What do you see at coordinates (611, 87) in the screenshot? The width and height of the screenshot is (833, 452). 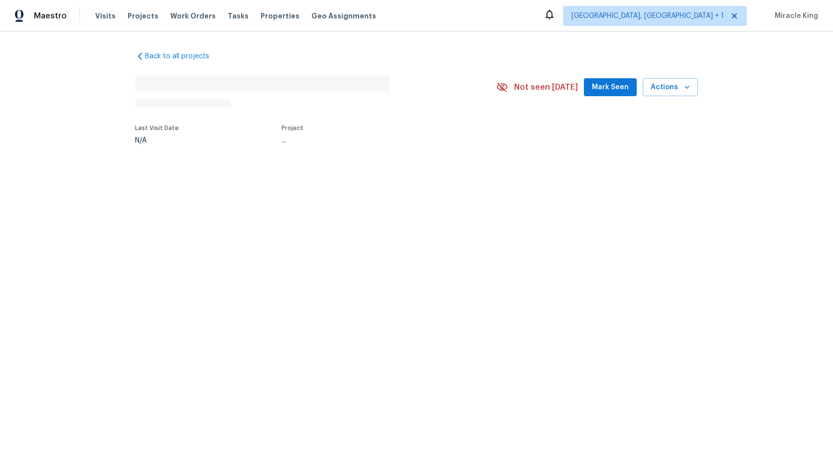 I see `button: Mark Seen` at bounding box center [611, 87].